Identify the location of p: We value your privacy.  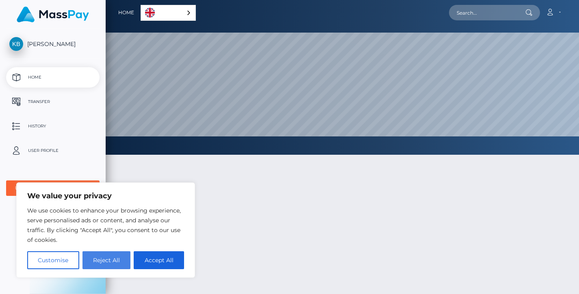
(106, 196).